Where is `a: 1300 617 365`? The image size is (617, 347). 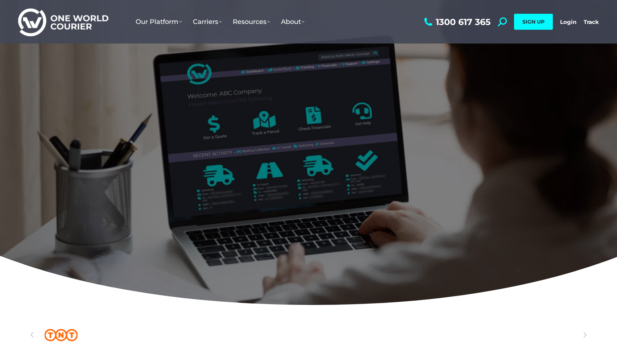
a: 1300 617 365 is located at coordinates (456, 22).